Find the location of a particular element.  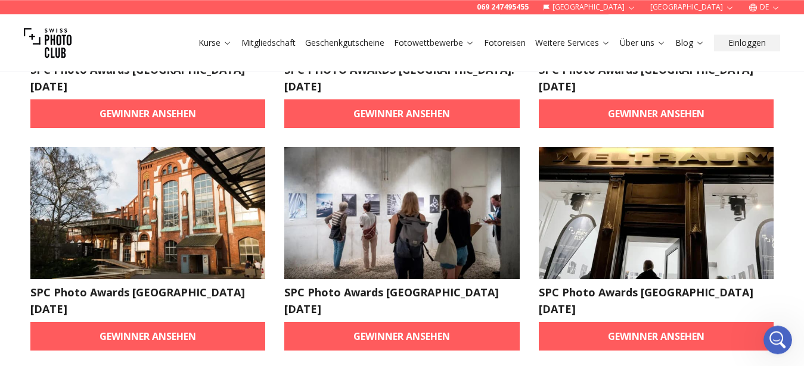

button: Geschenkgutscheine is located at coordinates (344, 43).